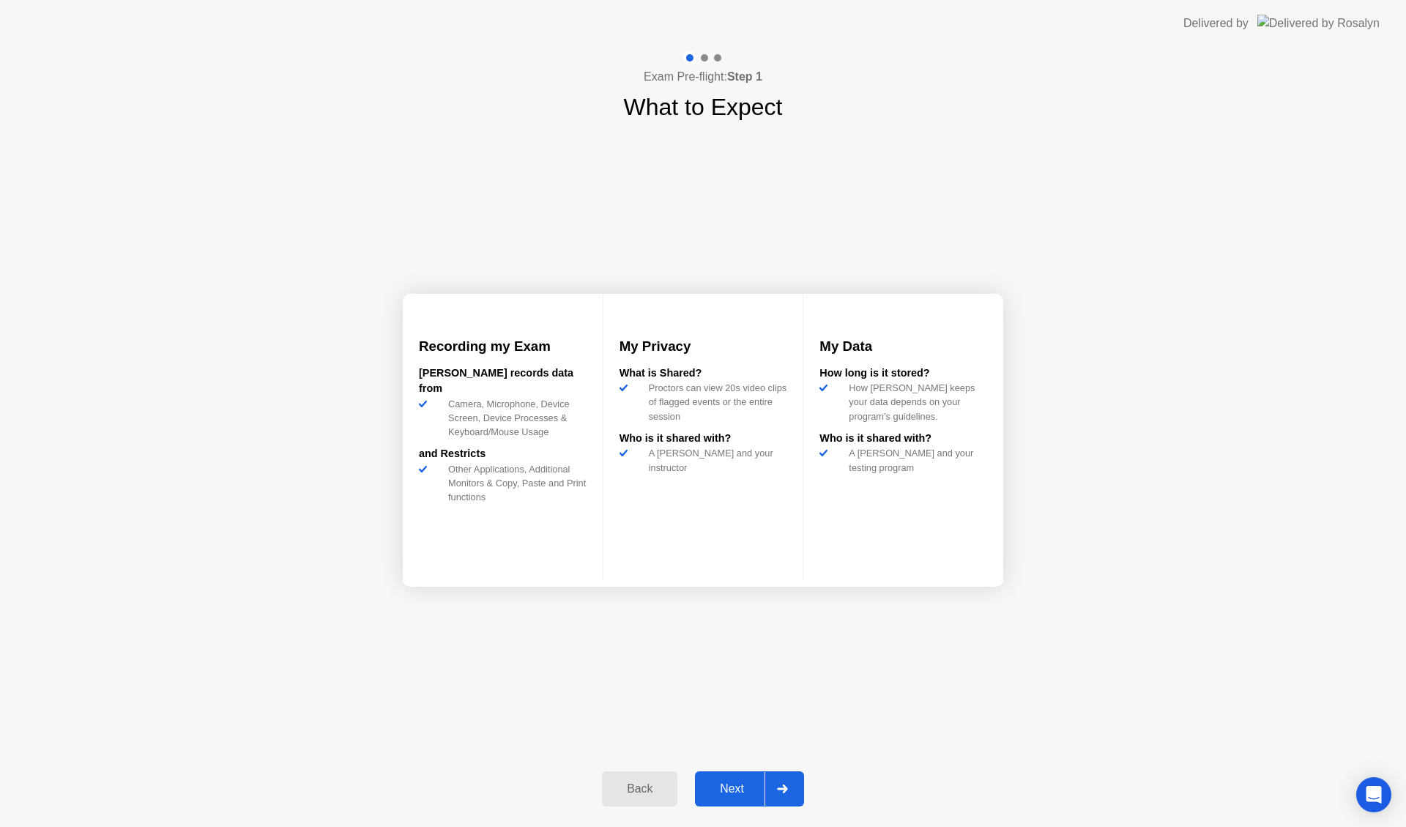 The image size is (1406, 827). Describe the element at coordinates (502, 346) in the screenshot. I see `h3: Recording my Exam` at that location.